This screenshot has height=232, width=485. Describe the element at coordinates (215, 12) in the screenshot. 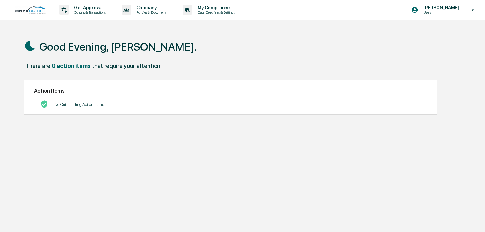

I see `p: Data, Deadlines & Settings` at that location.